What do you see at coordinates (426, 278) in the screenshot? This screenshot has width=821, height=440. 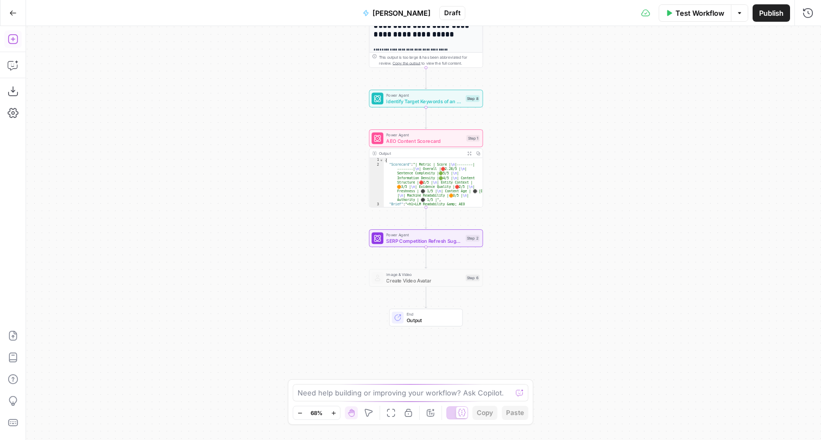 I see `div: Image & VideoCreate Video AvatarStep 6` at bounding box center [426, 278].